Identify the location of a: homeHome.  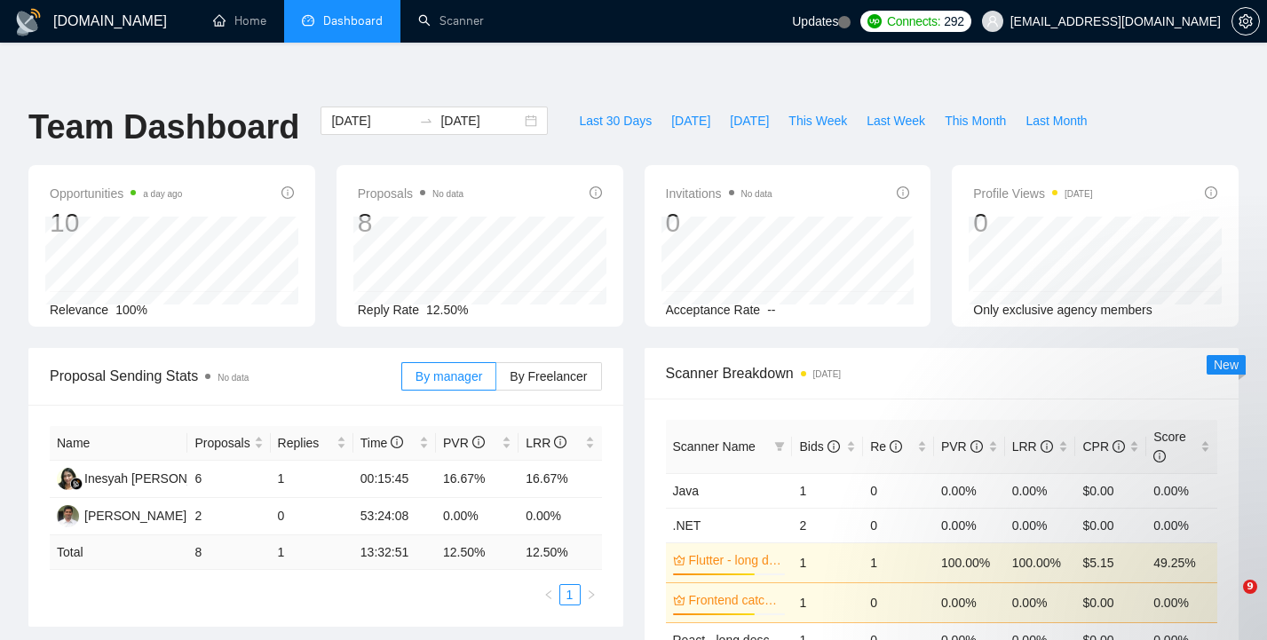
(240, 20).